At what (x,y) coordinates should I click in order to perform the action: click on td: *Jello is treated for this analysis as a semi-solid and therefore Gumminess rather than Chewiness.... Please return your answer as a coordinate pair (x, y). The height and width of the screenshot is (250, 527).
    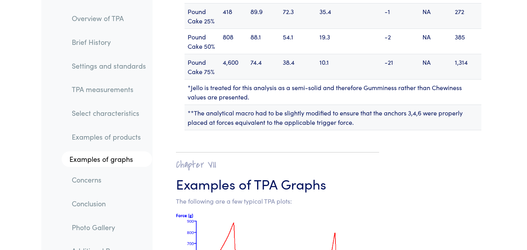
    Looking at the image, I should click on (333, 92).